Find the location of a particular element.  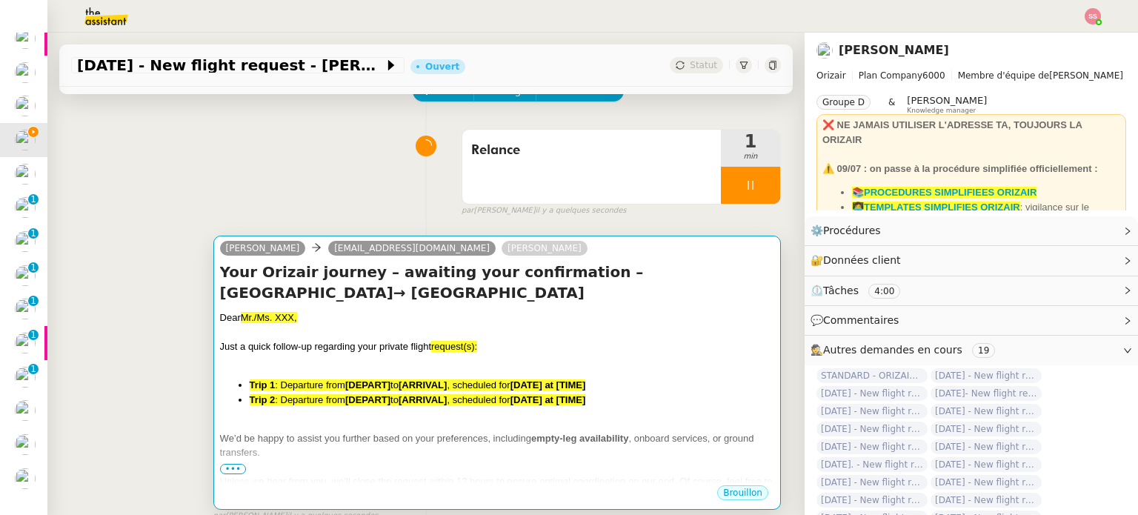

span: Tâche is located at coordinates (450, 90).